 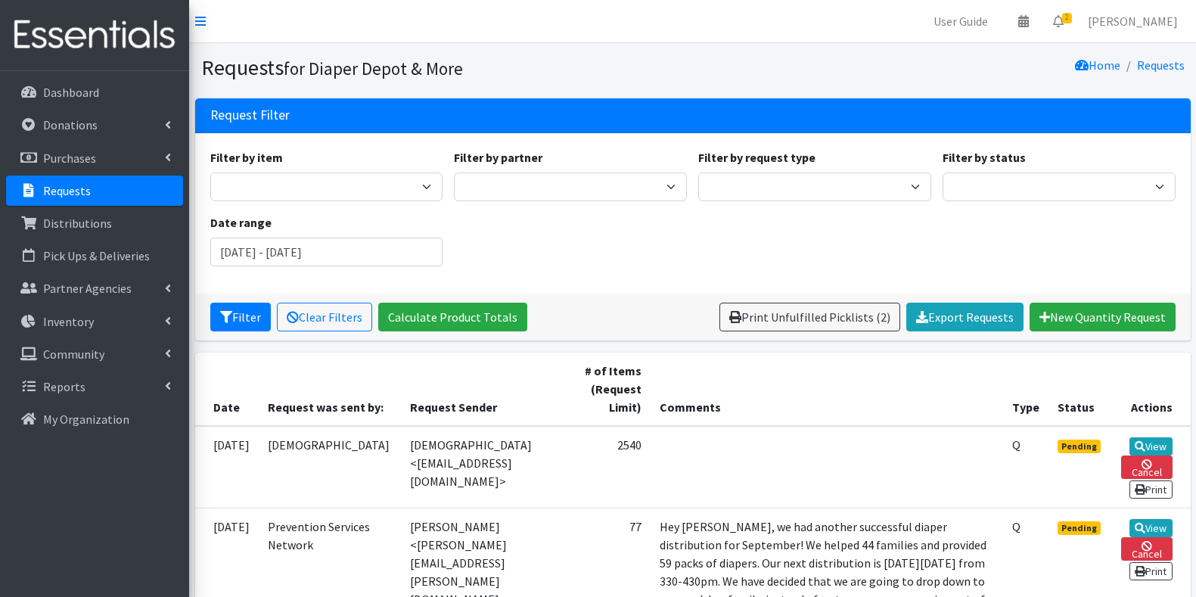 I want to click on p: Donations, so click(x=70, y=125).